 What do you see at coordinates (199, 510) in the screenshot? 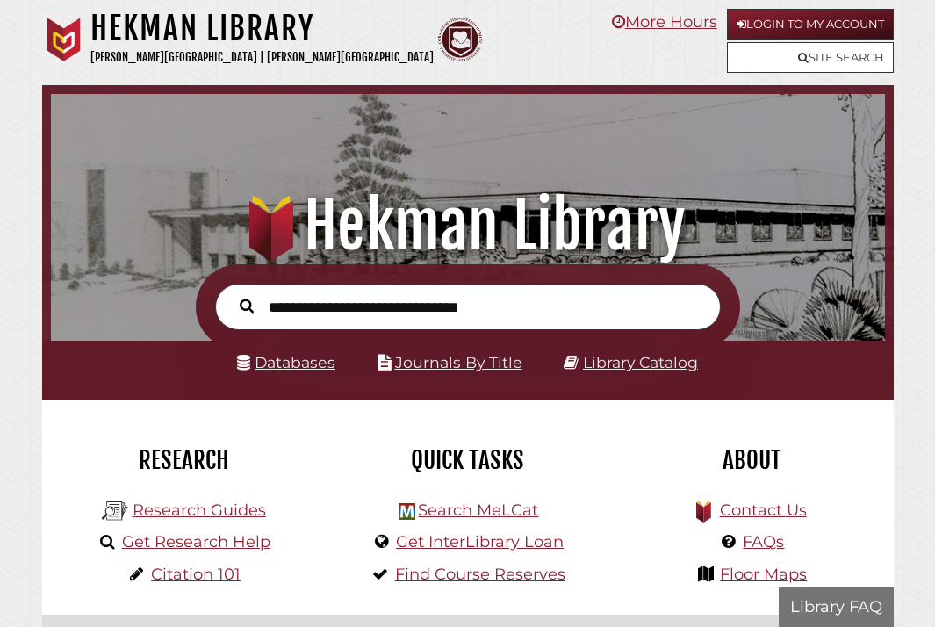
I see `a: Research Guides` at bounding box center [199, 510].